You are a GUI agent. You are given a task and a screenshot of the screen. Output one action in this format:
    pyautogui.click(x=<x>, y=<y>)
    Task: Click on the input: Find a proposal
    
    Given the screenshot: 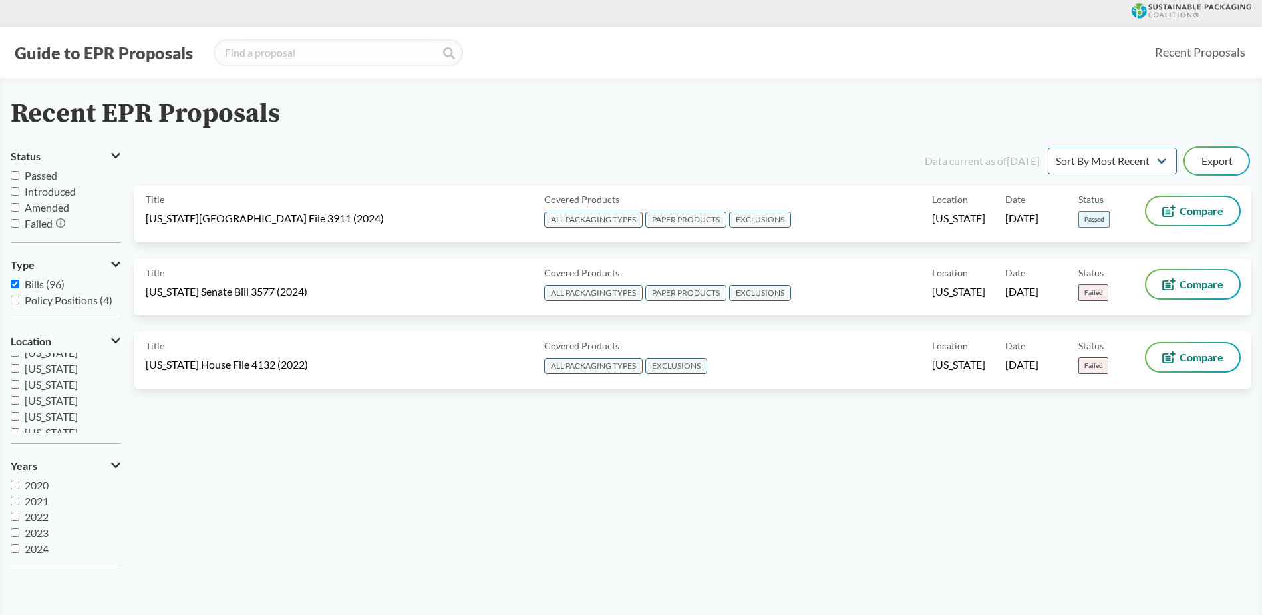 What is the action you would take?
    pyautogui.click(x=338, y=53)
    